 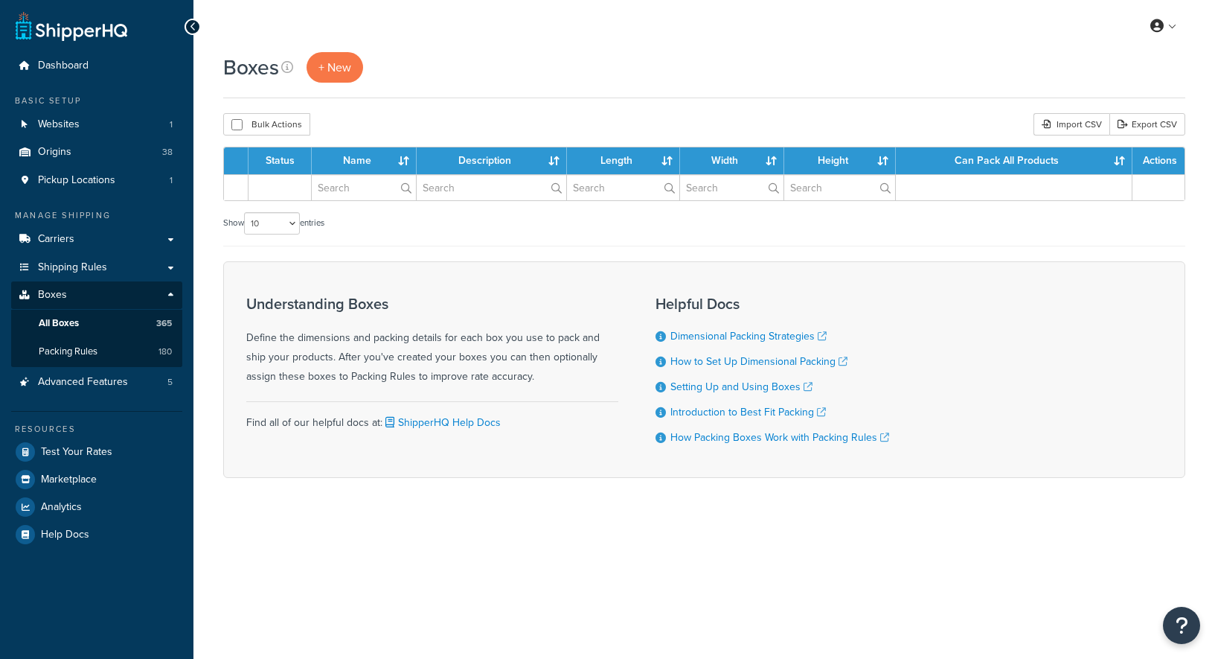 What do you see at coordinates (54, 152) in the screenshot?
I see `span: Origins` at bounding box center [54, 152].